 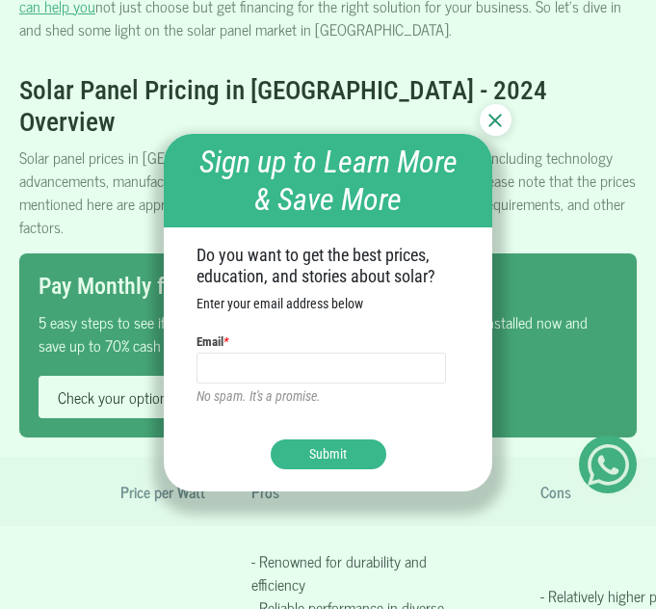 What do you see at coordinates (327, 265) in the screenshot?
I see `h2: Do you want to get the best prices, education, and stories about solar?` at bounding box center [327, 265].